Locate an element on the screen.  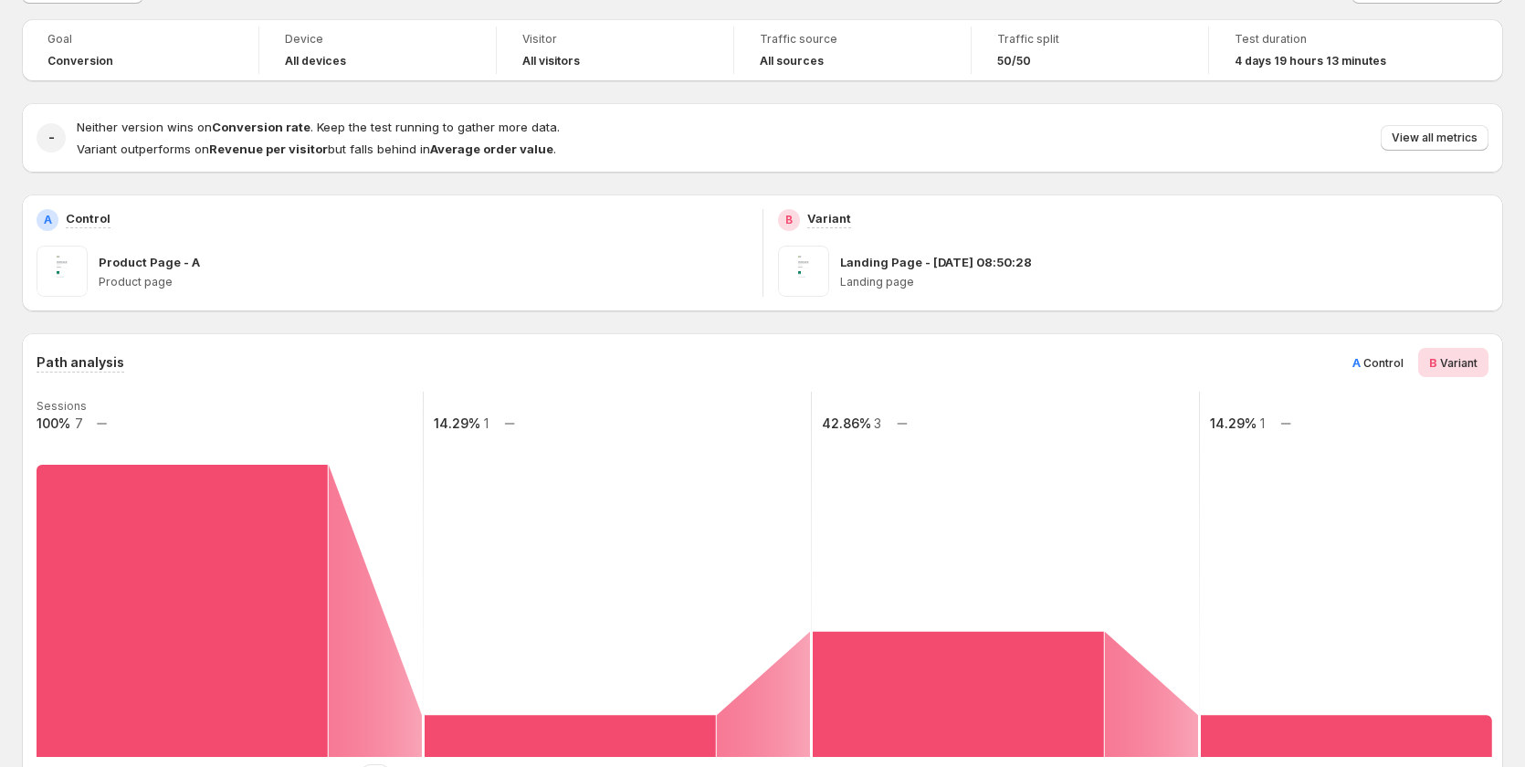
strong: Conversion rate is located at coordinates (261, 127).